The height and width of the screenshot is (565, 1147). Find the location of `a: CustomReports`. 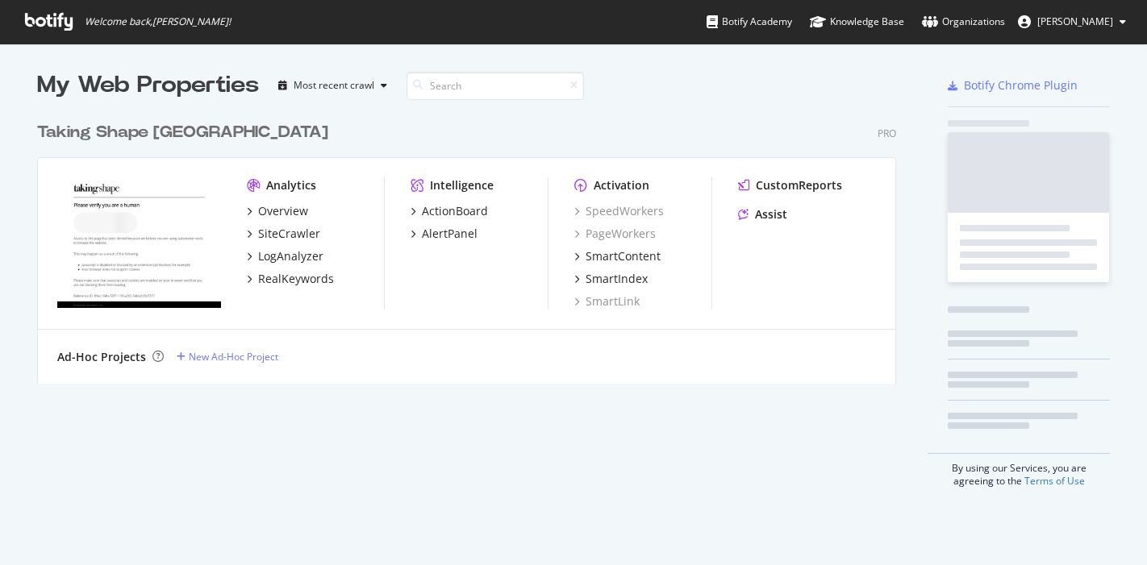

a: CustomReports is located at coordinates (790, 185).